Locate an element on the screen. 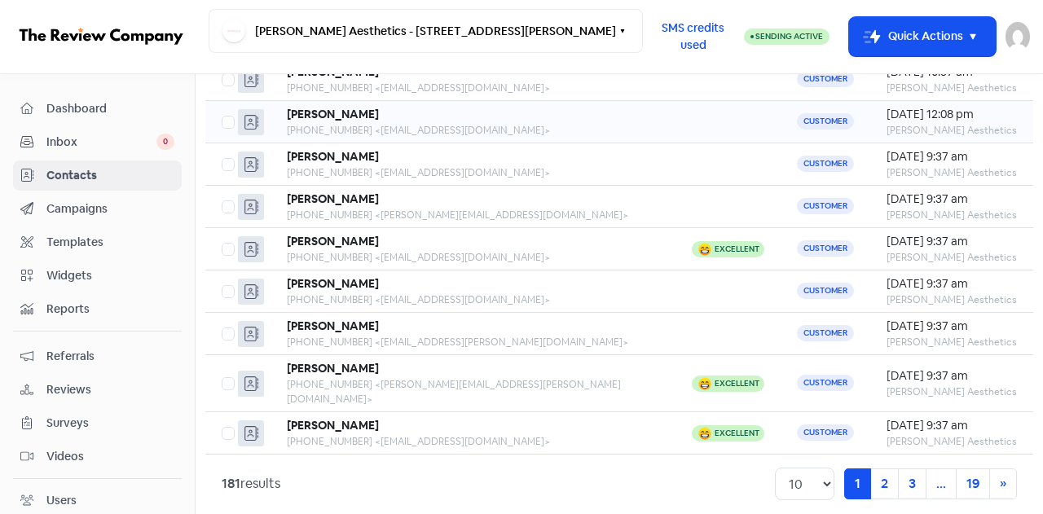 The image size is (1043, 514). a: Templates is located at coordinates (97, 242).